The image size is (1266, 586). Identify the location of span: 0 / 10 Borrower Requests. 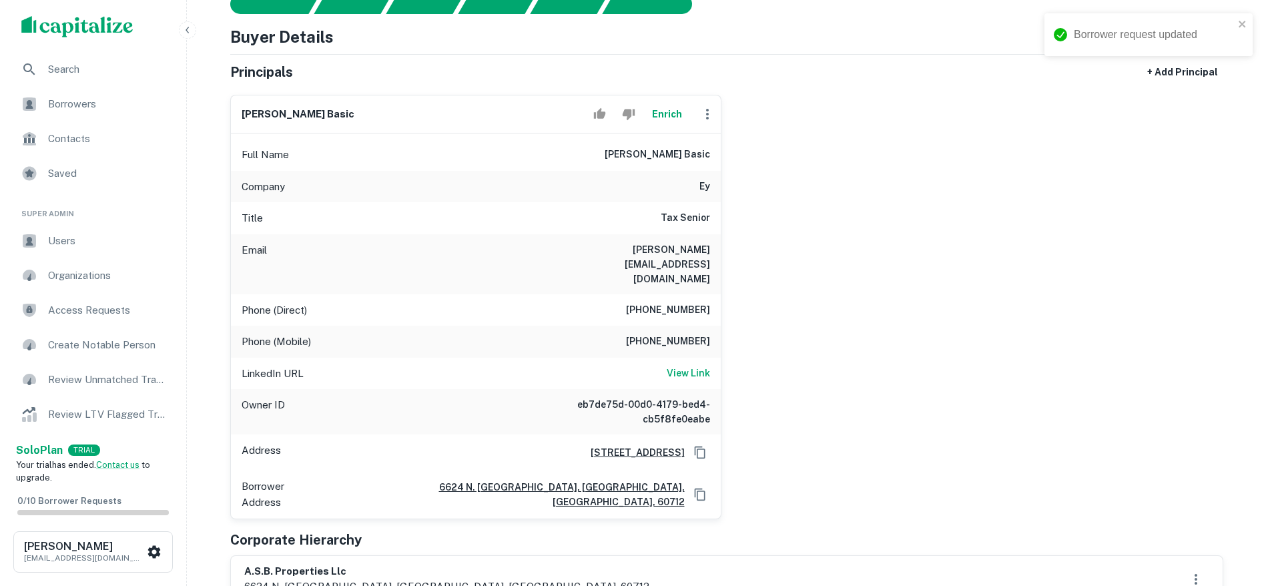
(69, 500).